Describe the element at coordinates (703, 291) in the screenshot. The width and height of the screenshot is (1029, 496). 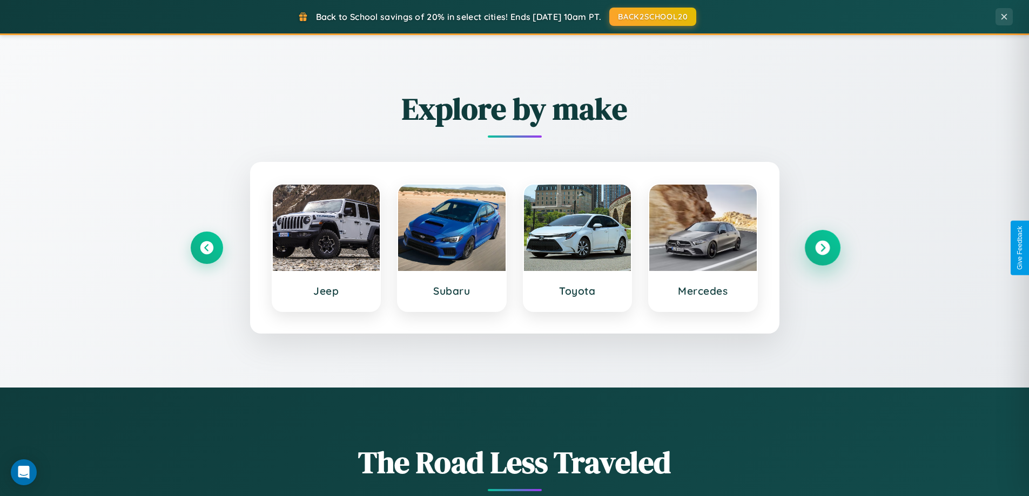
I see `h3: Mercedes` at that location.